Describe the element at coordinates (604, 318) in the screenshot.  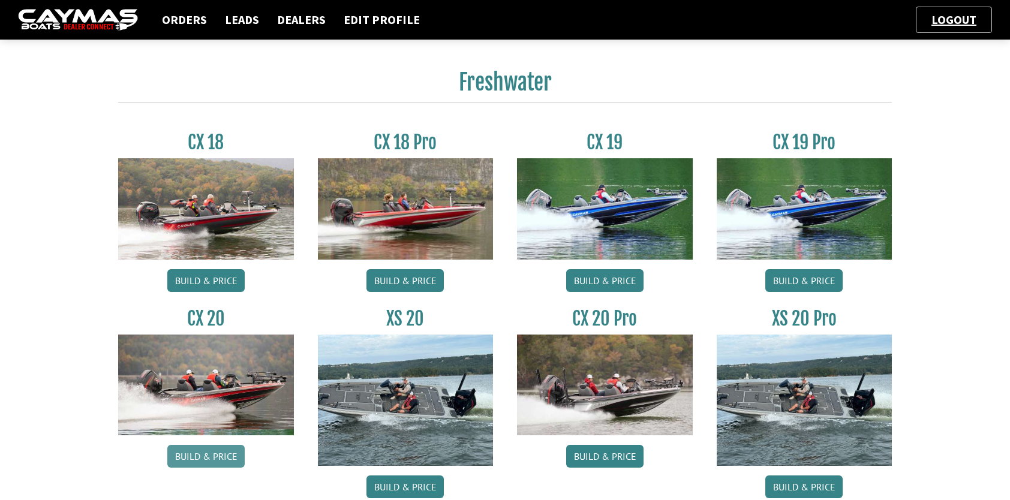
I see `h3: CX 20 Pro` at that location.